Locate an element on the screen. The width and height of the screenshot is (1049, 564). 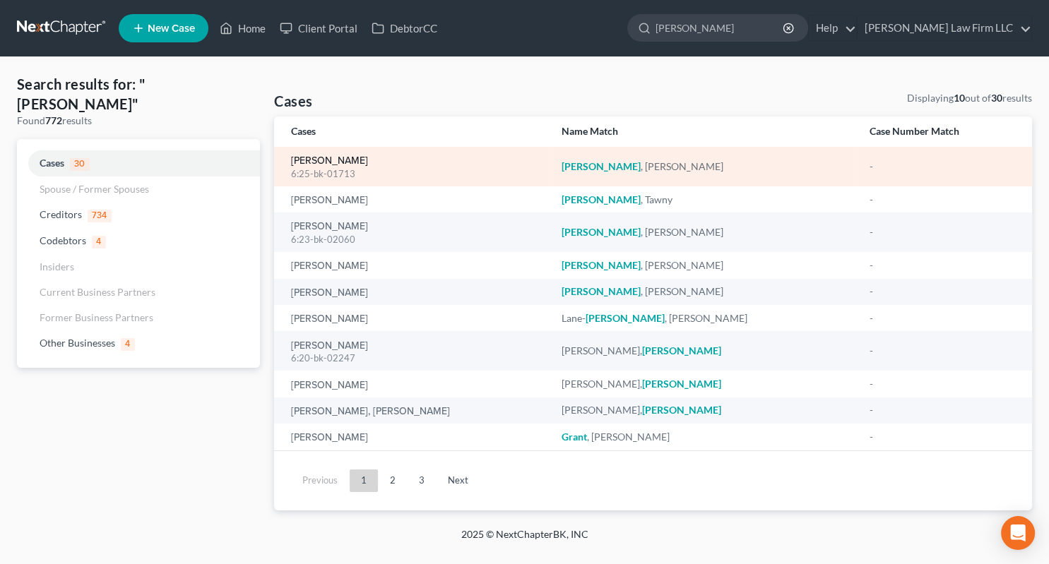
div: 6:25-bk-01713 is located at coordinates (415, 174).